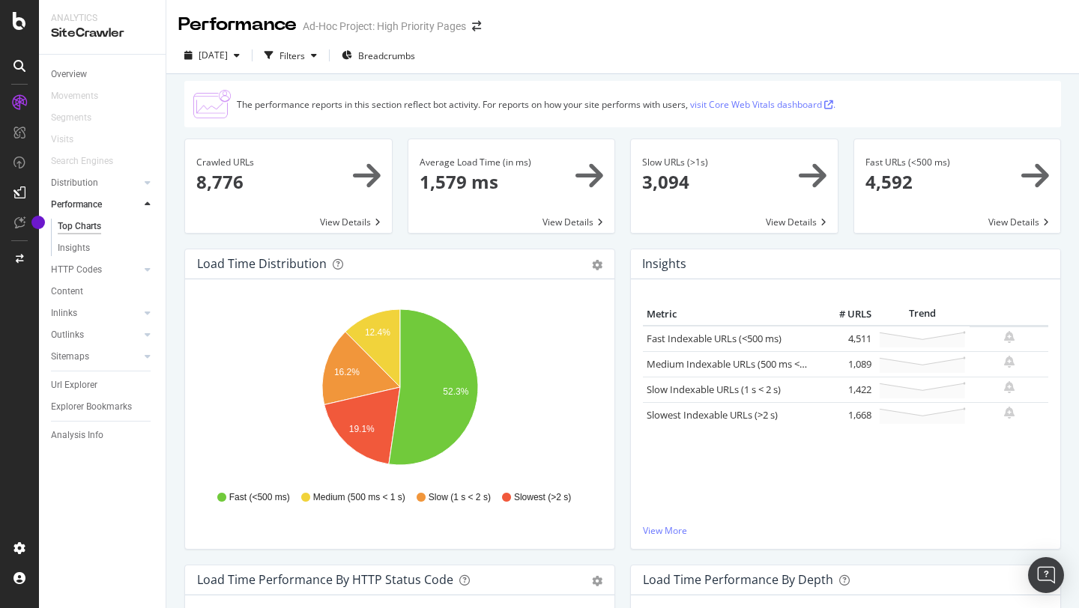  I want to click on td: 4,511, so click(845, 339).